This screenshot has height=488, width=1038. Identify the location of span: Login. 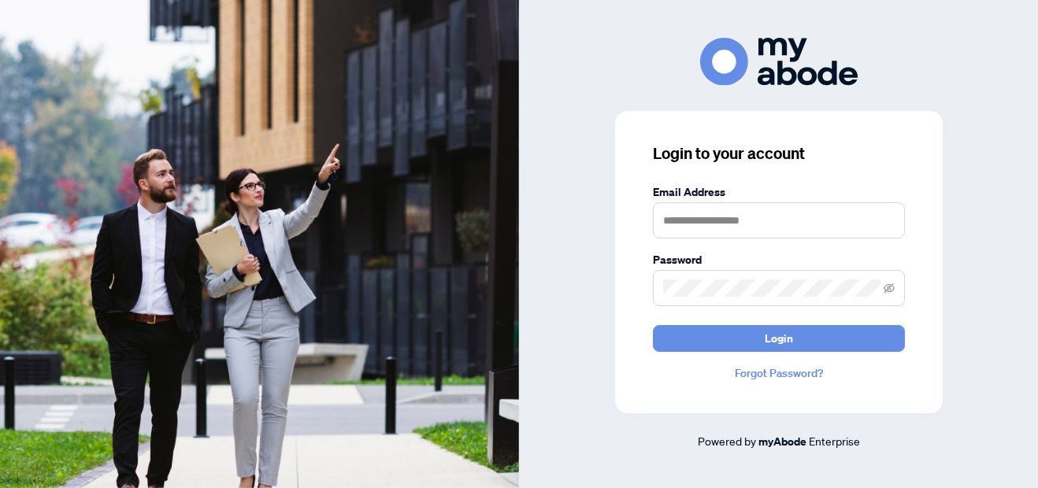
(779, 339).